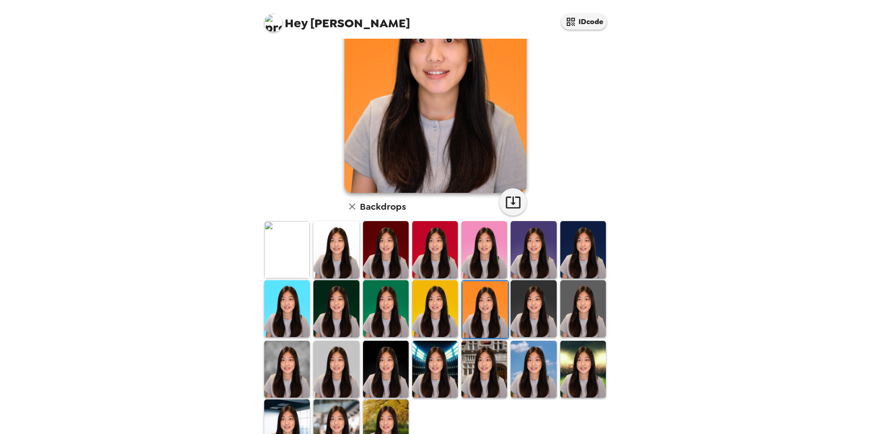  What do you see at coordinates (296, 23) in the screenshot?
I see `span: Hey` at bounding box center [296, 23].